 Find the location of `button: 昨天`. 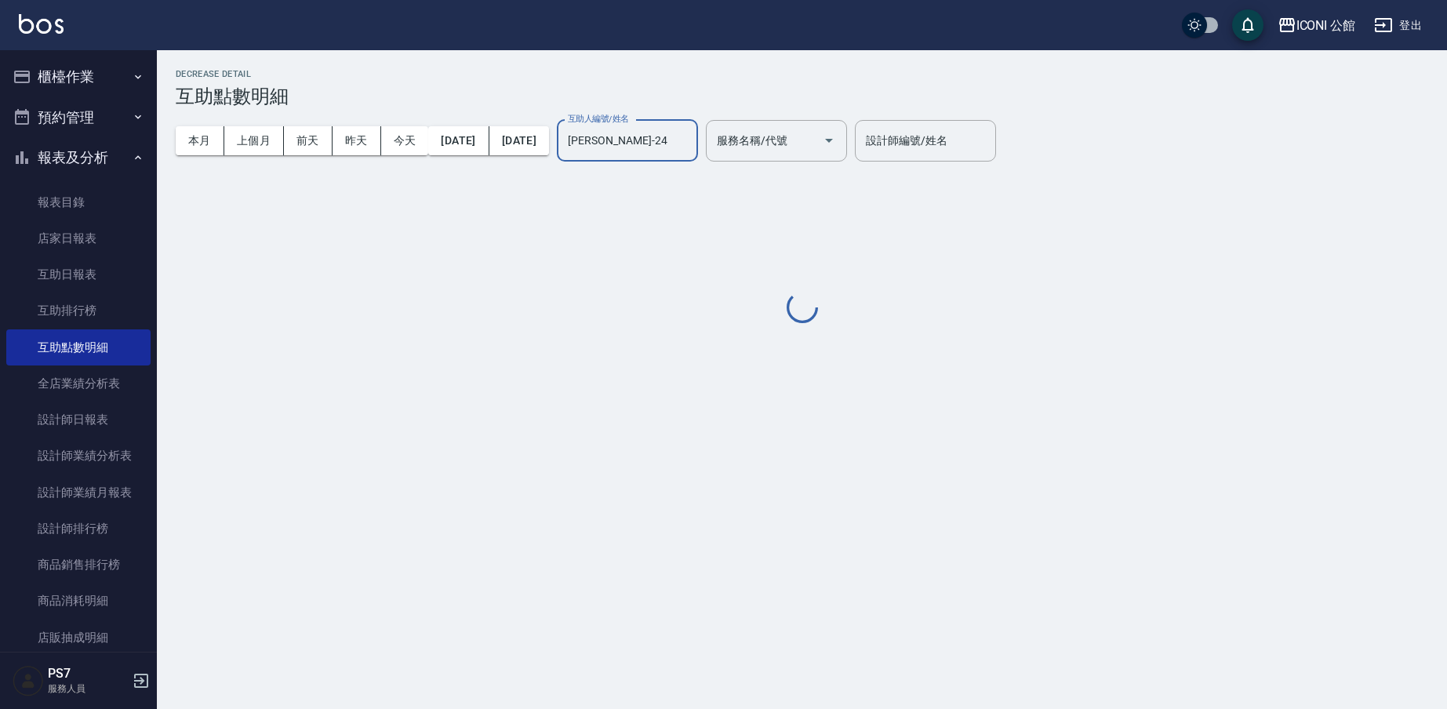

button: 昨天 is located at coordinates (357, 140).